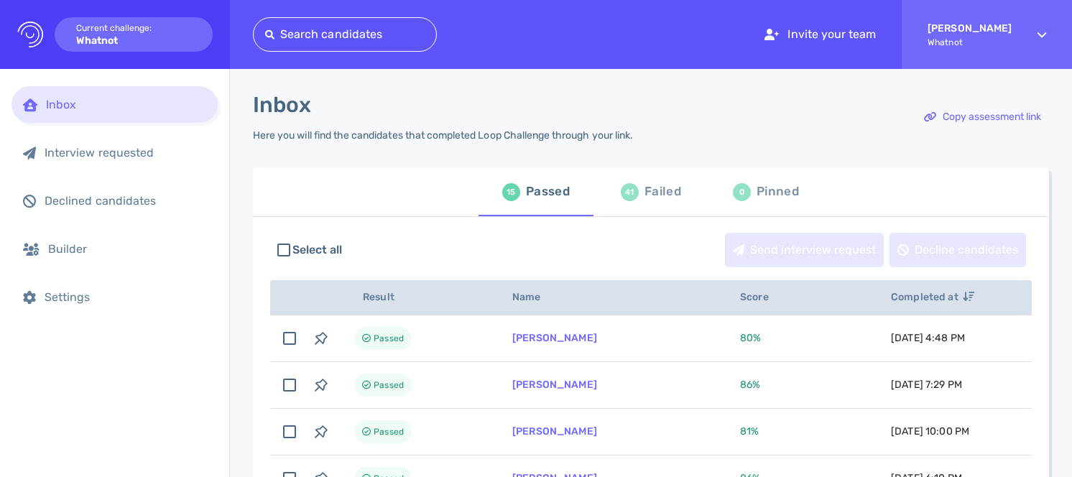 This screenshot has height=477, width=1072. I want to click on div: Interview requested, so click(125, 152).